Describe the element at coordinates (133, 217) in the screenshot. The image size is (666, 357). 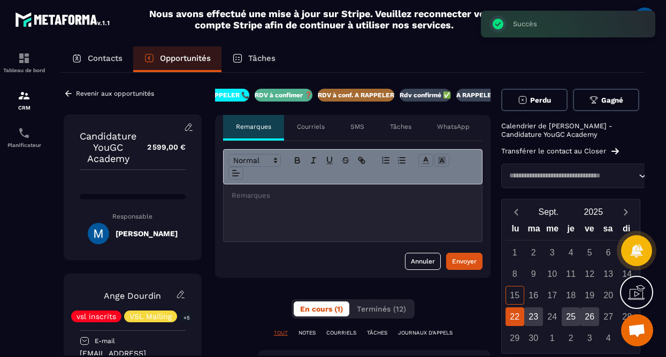
I see `p: Responsable` at that location.